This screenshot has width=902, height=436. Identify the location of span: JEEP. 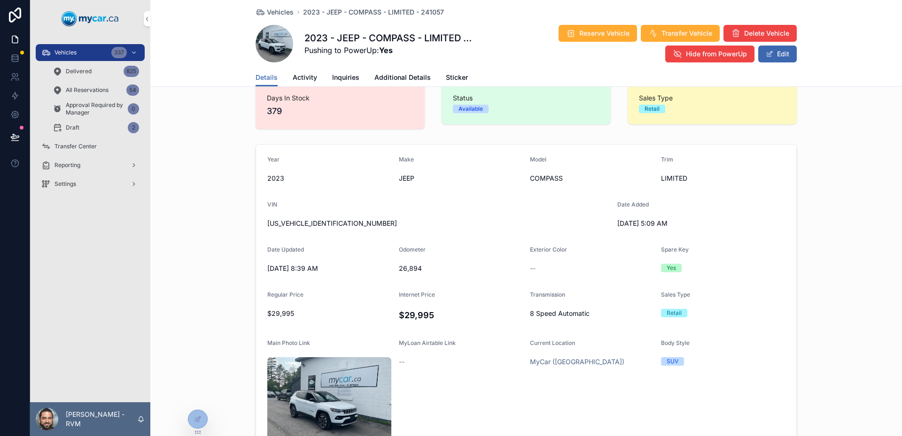
(461, 179).